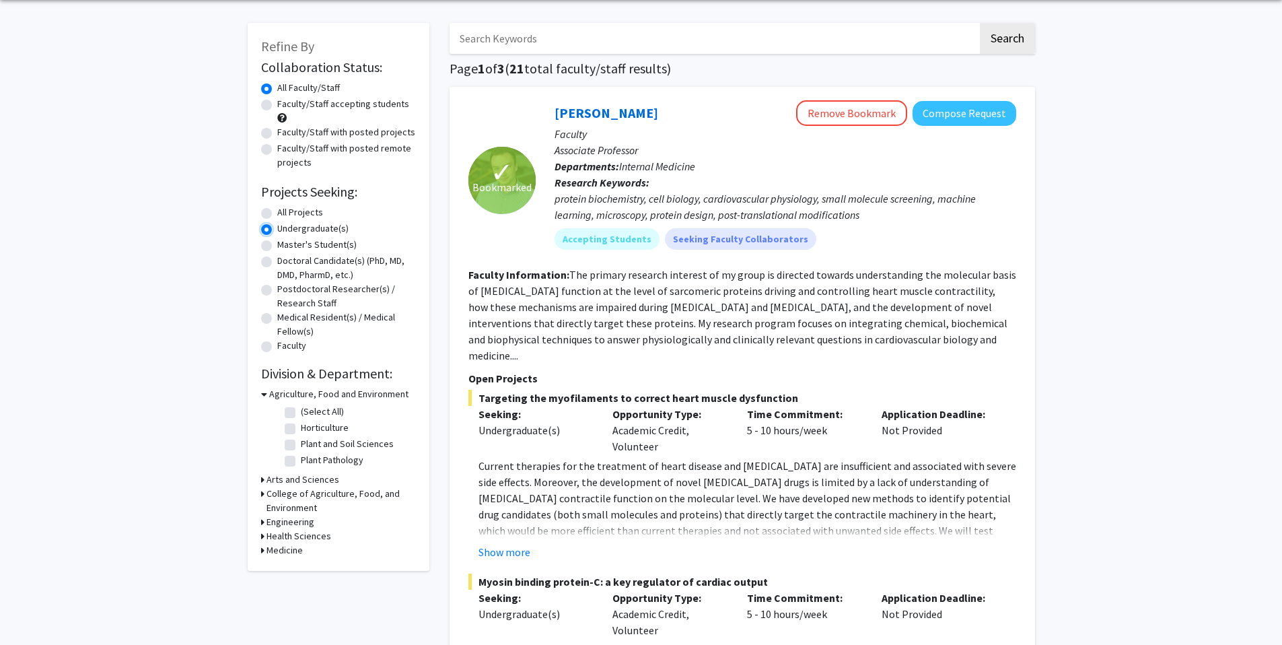 The image size is (1282, 645). What do you see at coordinates (285, 550) in the screenshot?
I see `h3: Medicine` at bounding box center [285, 550].